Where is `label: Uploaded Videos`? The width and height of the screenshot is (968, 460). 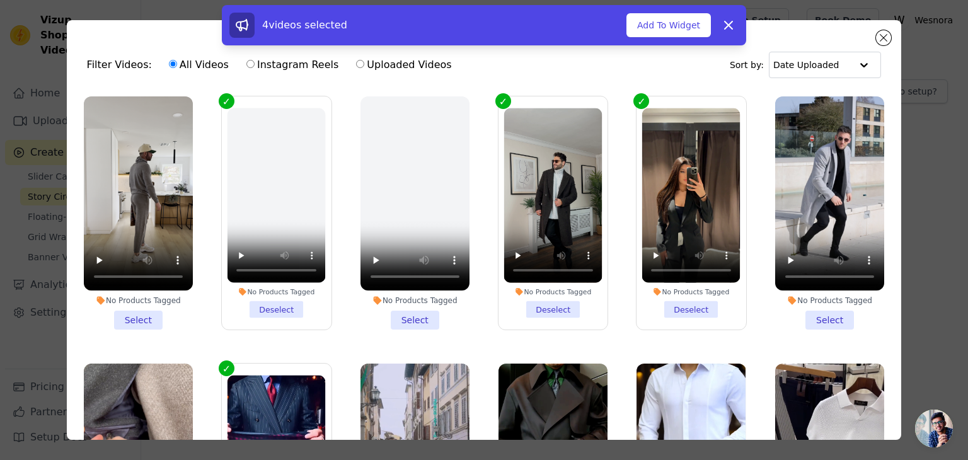
label: Uploaded Videos is located at coordinates (403, 65).